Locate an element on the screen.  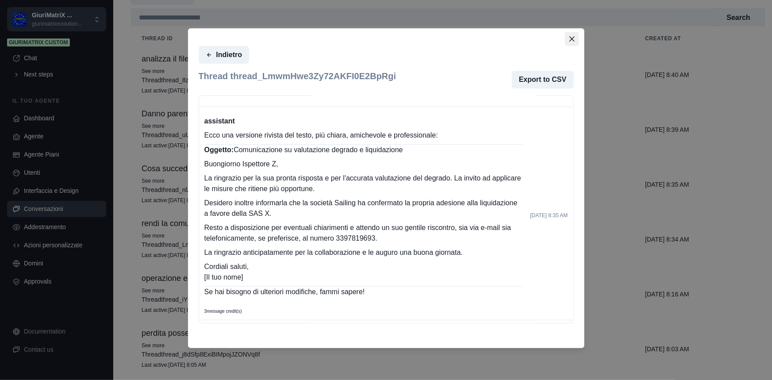
p: Resto a disposizione per eventuali chiarimenti e attendo un suo gentile riscontro, sia via e-mail... is located at coordinates (364, 233).